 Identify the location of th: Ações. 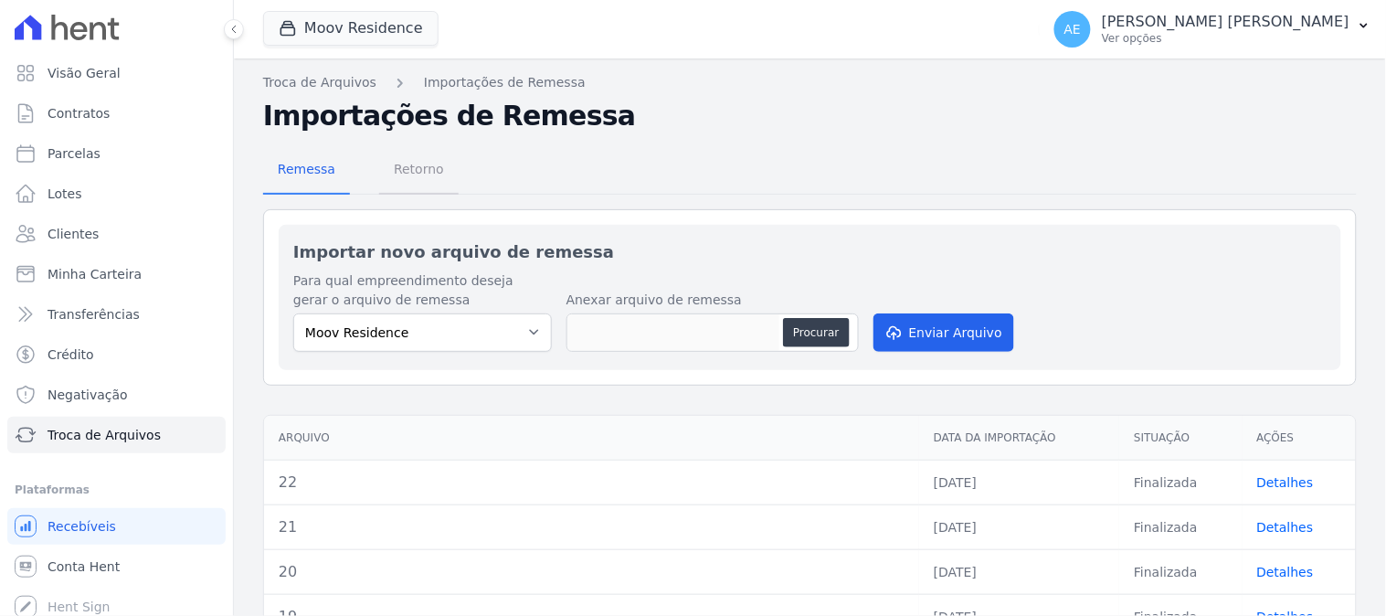
(1299, 438).